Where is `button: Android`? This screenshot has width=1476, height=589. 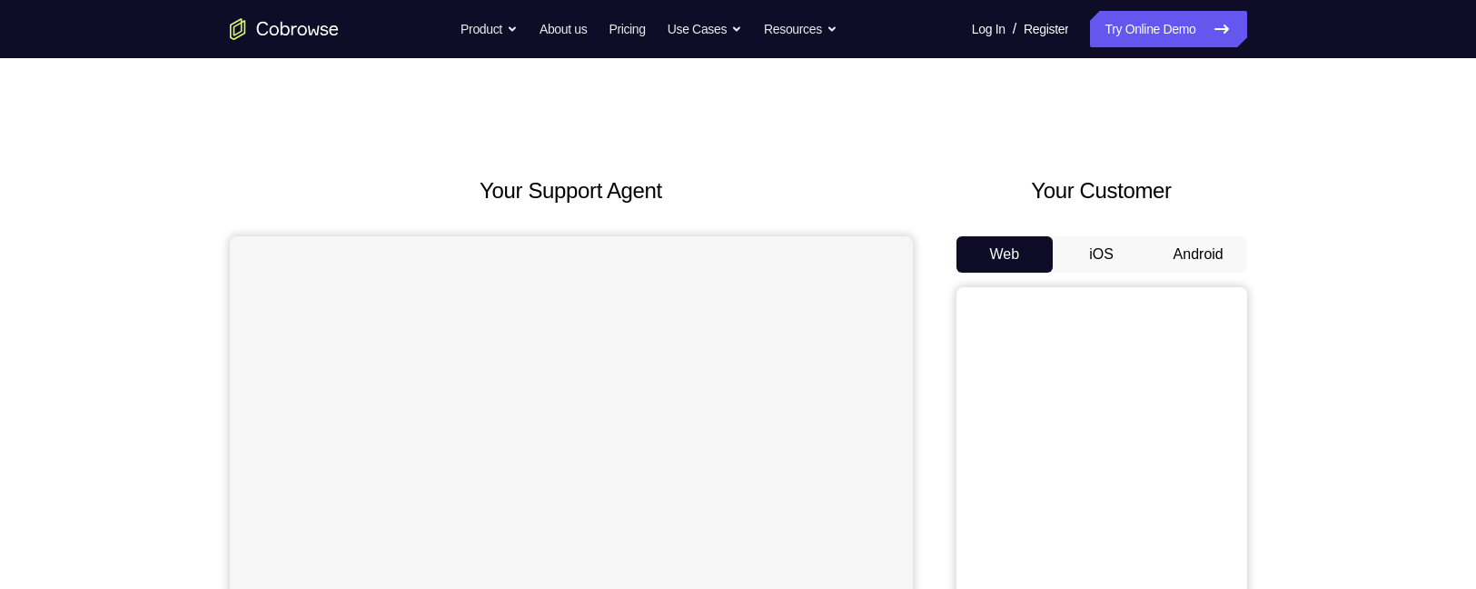
button: Android is located at coordinates (1198, 254).